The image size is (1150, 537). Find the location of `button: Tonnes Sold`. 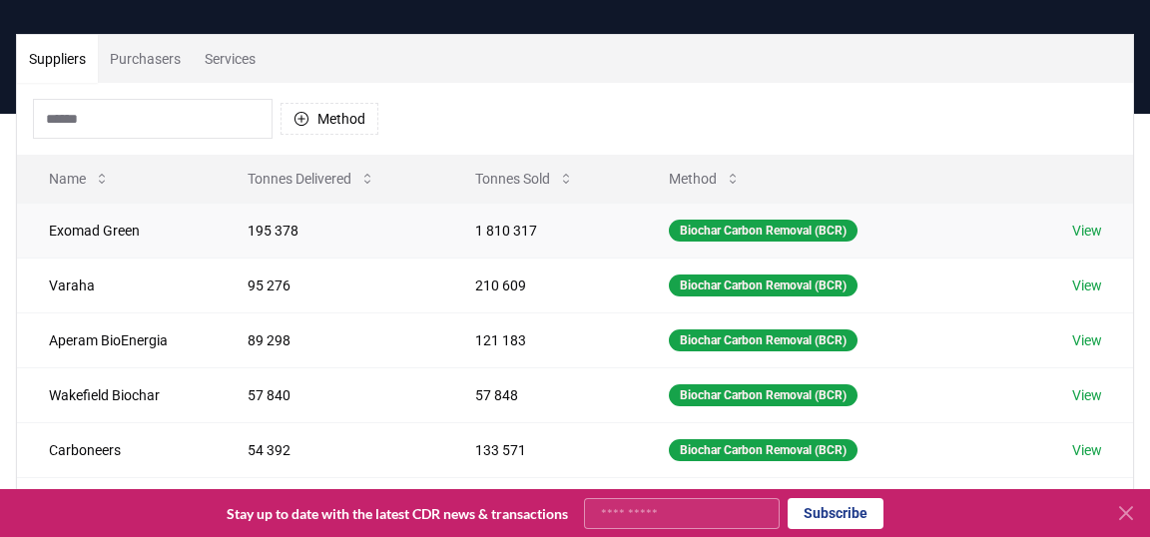

button: Tonnes Sold is located at coordinates (524, 179).